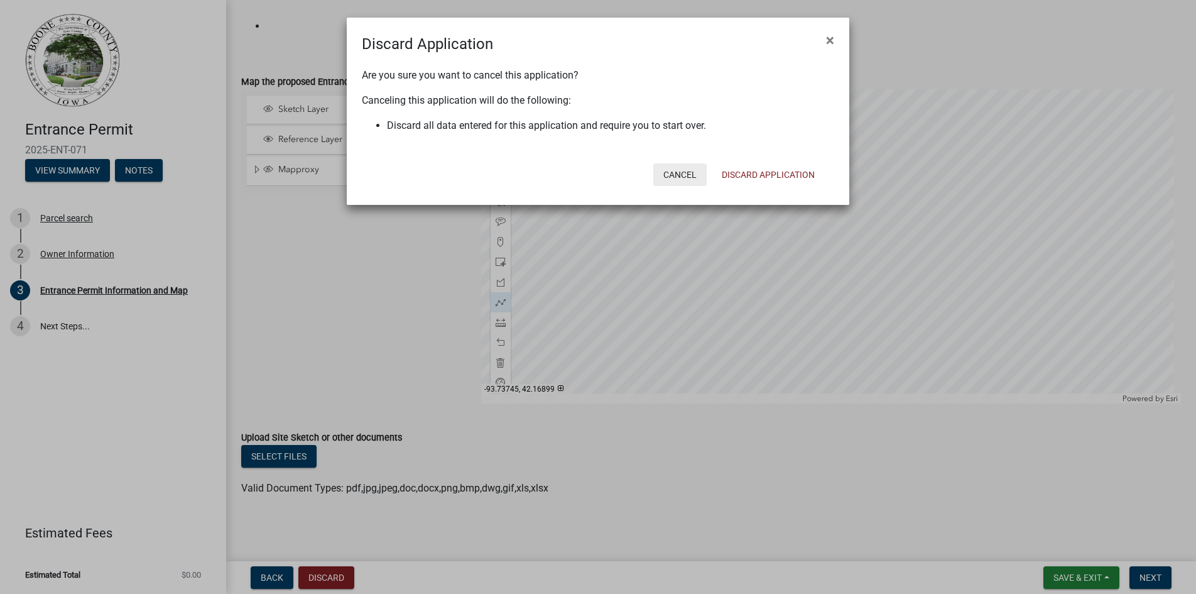 Image resolution: width=1196 pixels, height=594 pixels. What do you see at coordinates (427, 44) in the screenshot?
I see `h4: Discard Application` at bounding box center [427, 44].